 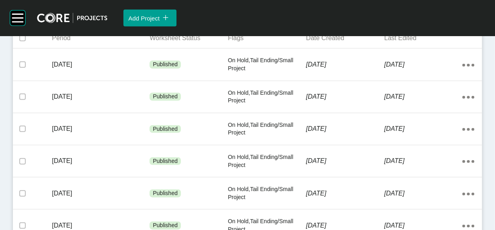 What do you see at coordinates (150, 18) in the screenshot?
I see `button: Add Project` at bounding box center [150, 18].